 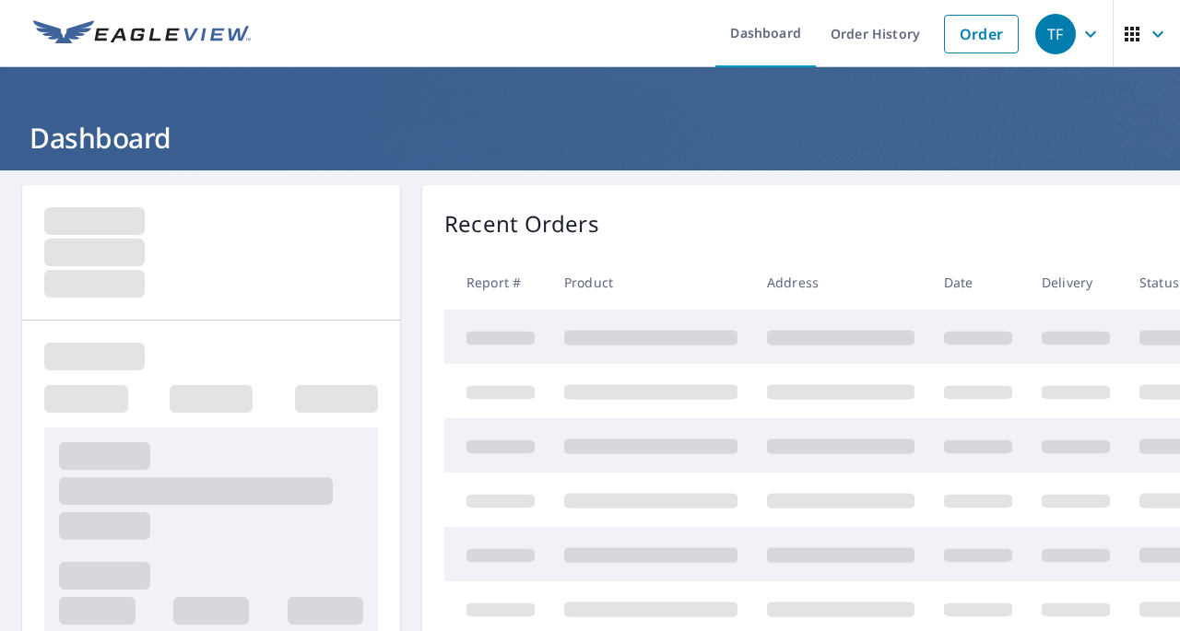 What do you see at coordinates (651, 282) in the screenshot?
I see `th: Product` at bounding box center [651, 282].